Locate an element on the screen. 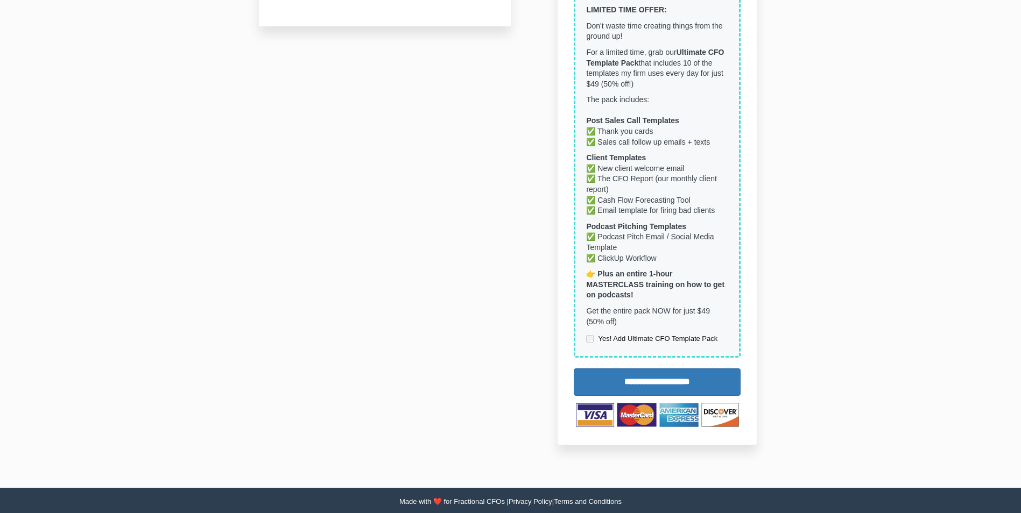  p: The pack includes: ✅ Thank you cards ollow up emails + texts is located at coordinates (657, 121).